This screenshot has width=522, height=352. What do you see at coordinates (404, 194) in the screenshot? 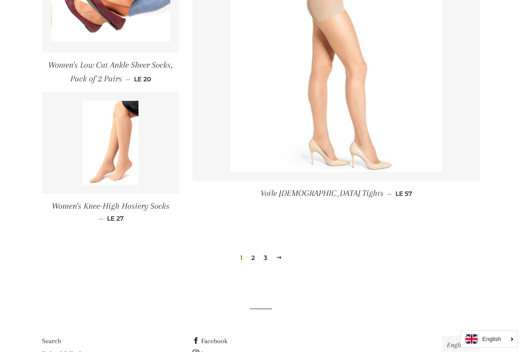
I see `span: LE 57` at bounding box center [404, 194].